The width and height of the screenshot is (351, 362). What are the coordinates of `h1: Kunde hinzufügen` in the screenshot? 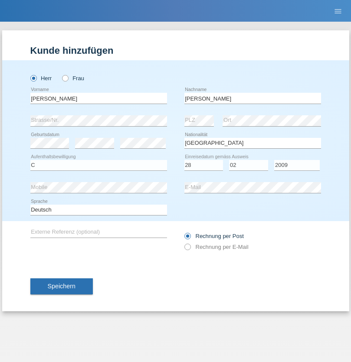 It's located at (176, 50).